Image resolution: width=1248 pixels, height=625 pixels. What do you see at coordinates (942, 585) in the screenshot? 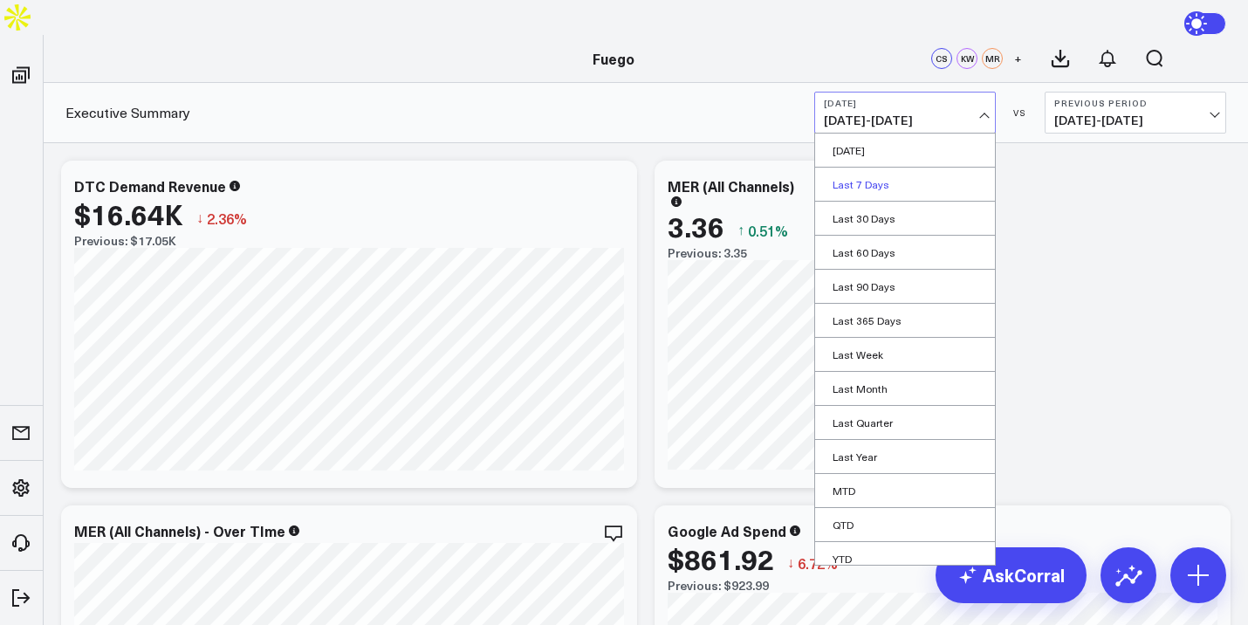
I see `div: Previous: $923.99` at bounding box center [942, 585].